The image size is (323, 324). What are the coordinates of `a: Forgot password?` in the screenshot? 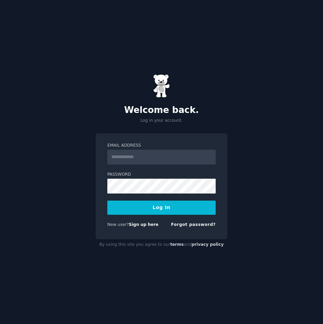 It's located at (193, 224).